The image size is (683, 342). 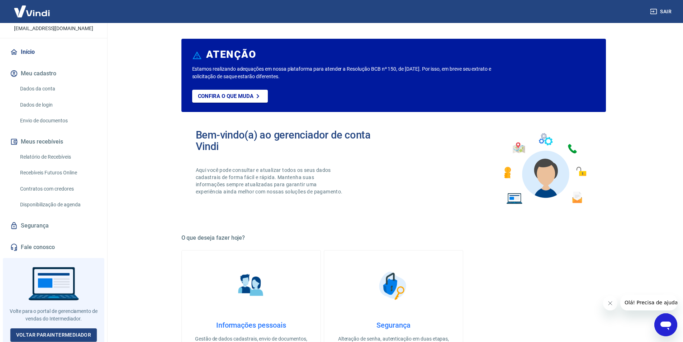 What do you see at coordinates (58, 121) in the screenshot?
I see `a: Envio de documentos` at bounding box center [58, 121].